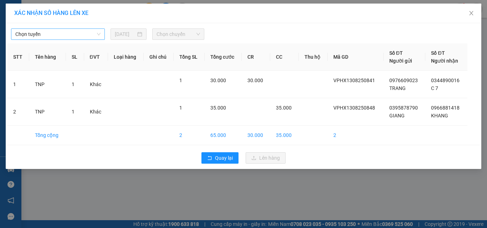  What do you see at coordinates (444, 61) in the screenshot?
I see `span: Người nhận` at bounding box center [444, 61].